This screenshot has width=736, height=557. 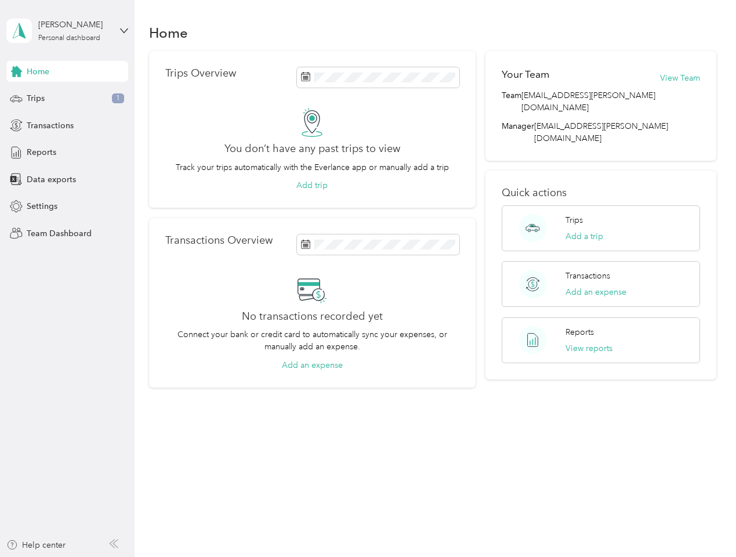 What do you see at coordinates (36, 545) in the screenshot?
I see `button: Help center` at bounding box center [36, 545].